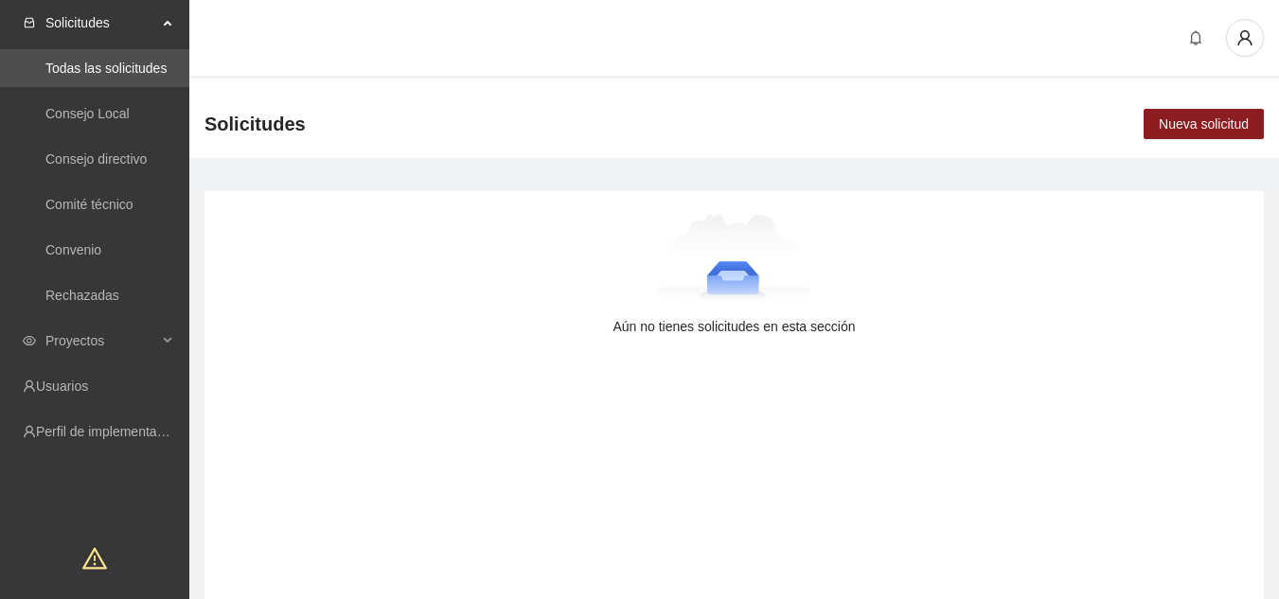 The width and height of the screenshot is (1279, 599). I want to click on span: user, so click(1245, 38).